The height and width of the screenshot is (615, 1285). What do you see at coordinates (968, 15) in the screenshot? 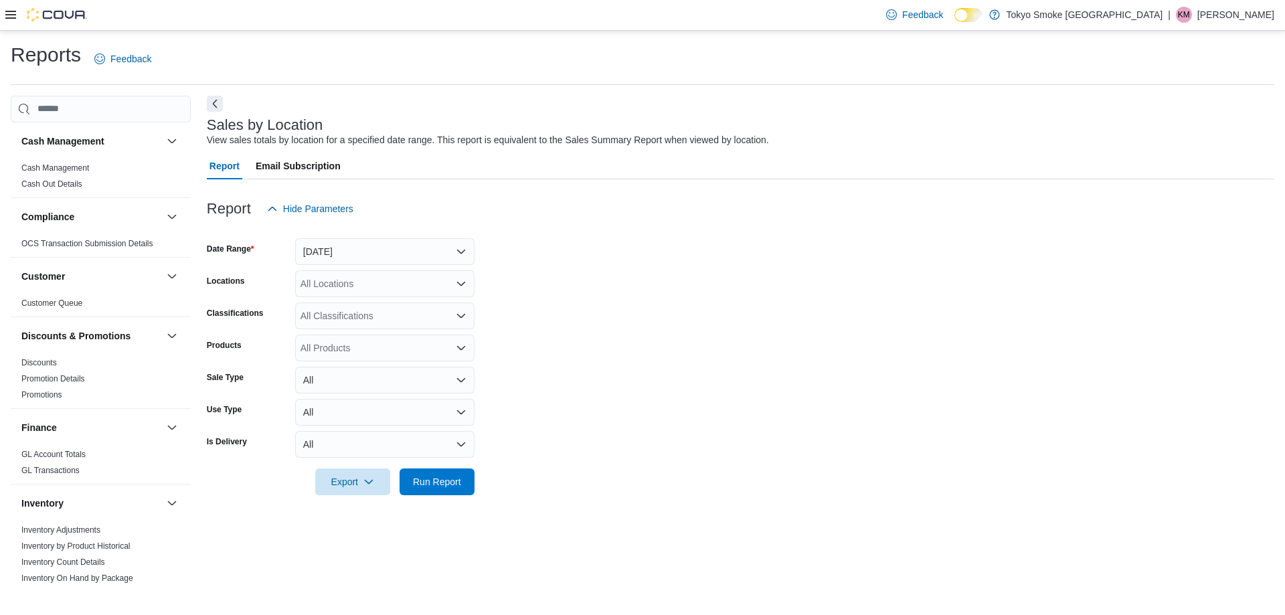
I see `input: Dark Mode` at bounding box center [968, 15].